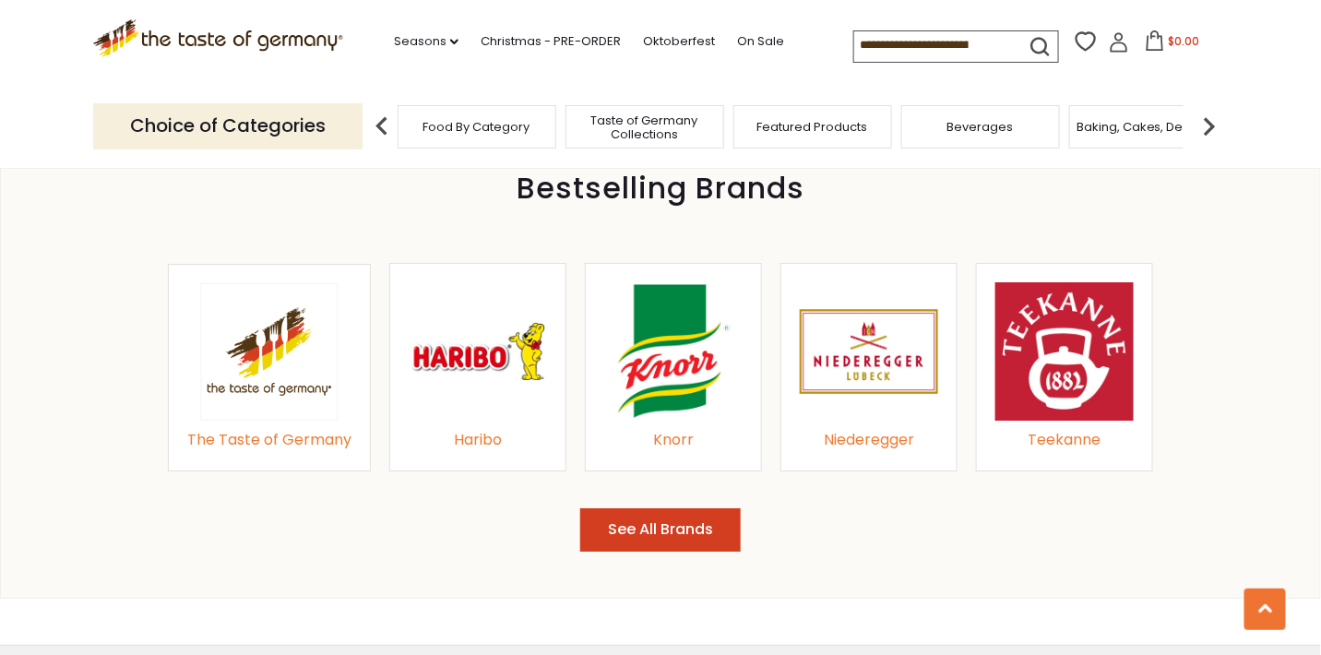 This screenshot has width=1321, height=655. What do you see at coordinates (228, 125) in the screenshot?
I see `p: Choice of Categories` at bounding box center [228, 125].